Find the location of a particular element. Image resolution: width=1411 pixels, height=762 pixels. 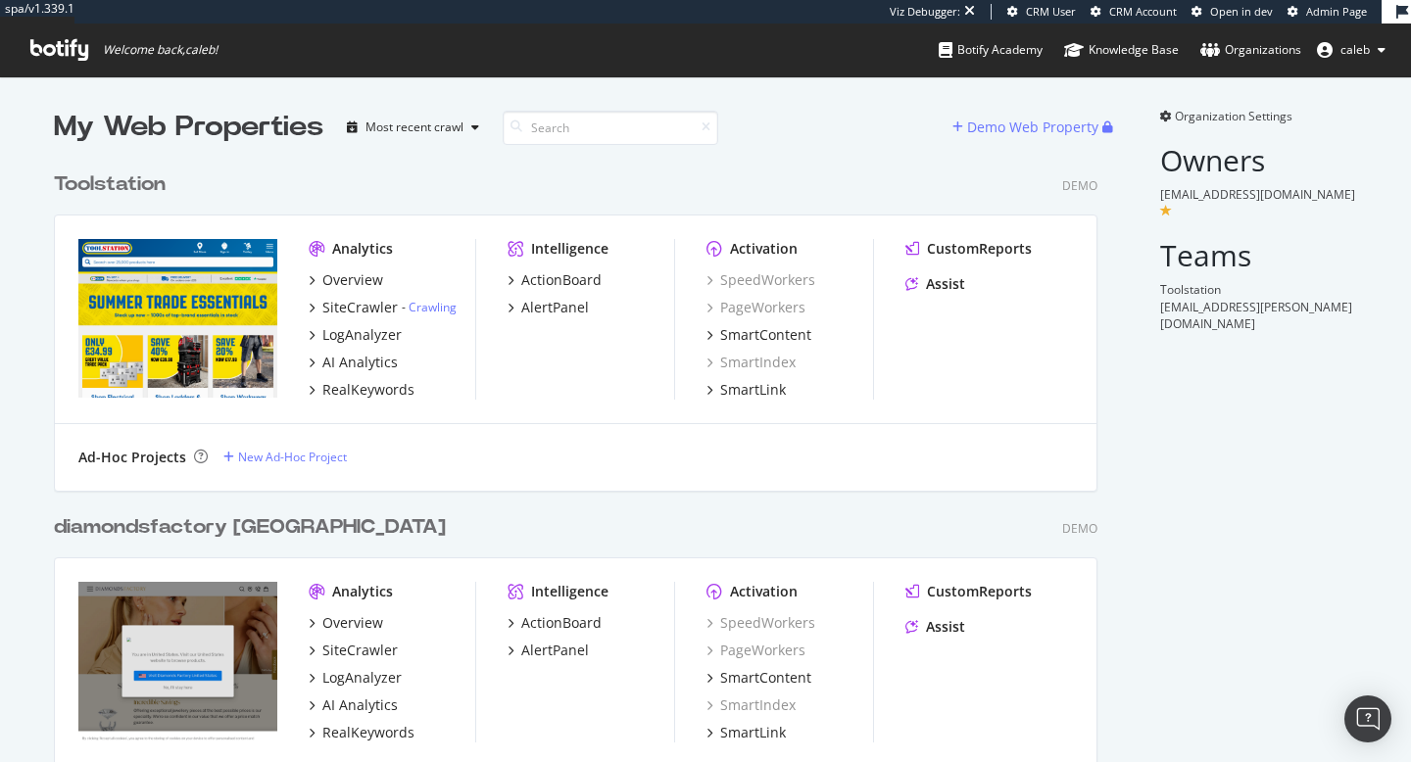

span: CRM User is located at coordinates (1050, 11).